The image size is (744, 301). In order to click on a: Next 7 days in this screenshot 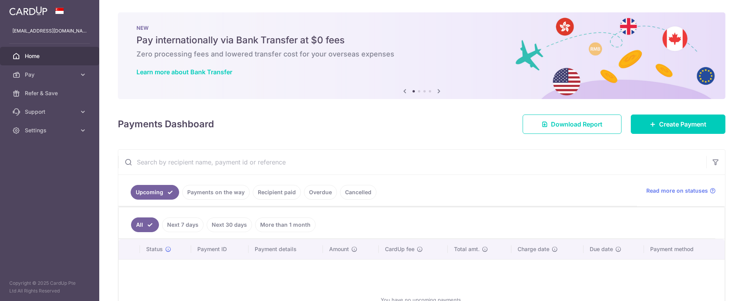, I will do `click(183, 225)`.